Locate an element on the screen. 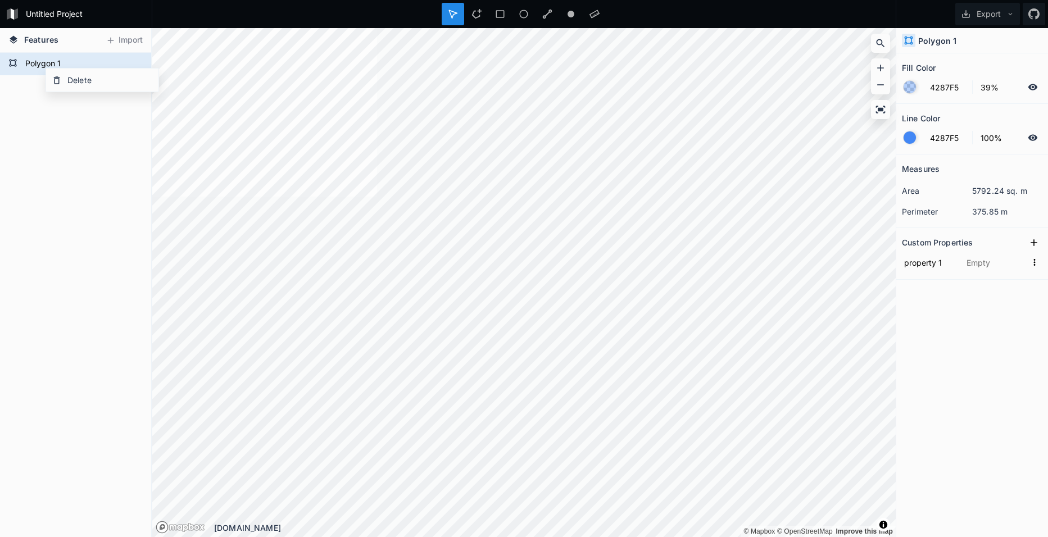 The width and height of the screenshot is (1048, 537). a: OpenStreetMap is located at coordinates (804, 531).